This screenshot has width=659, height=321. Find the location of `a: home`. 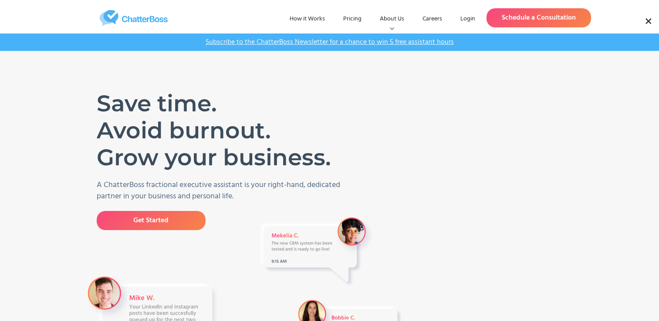

a: home is located at coordinates (134, 18).